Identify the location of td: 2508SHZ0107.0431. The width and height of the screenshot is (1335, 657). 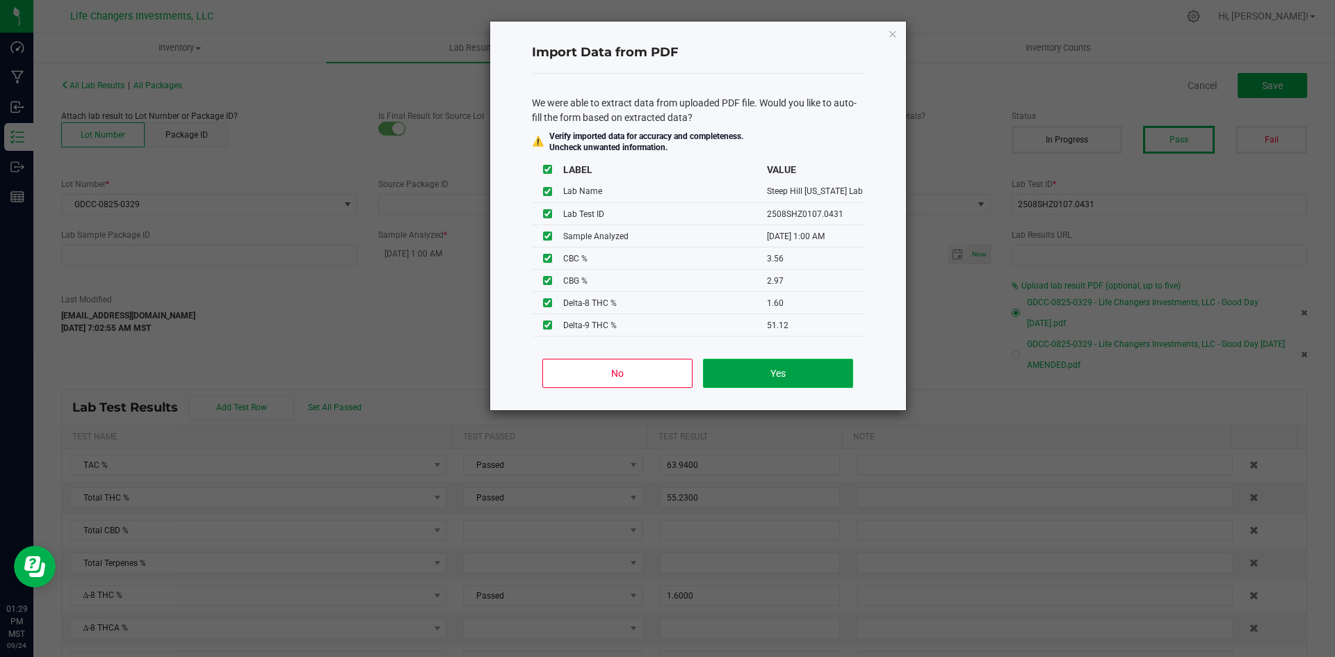
(816, 214).